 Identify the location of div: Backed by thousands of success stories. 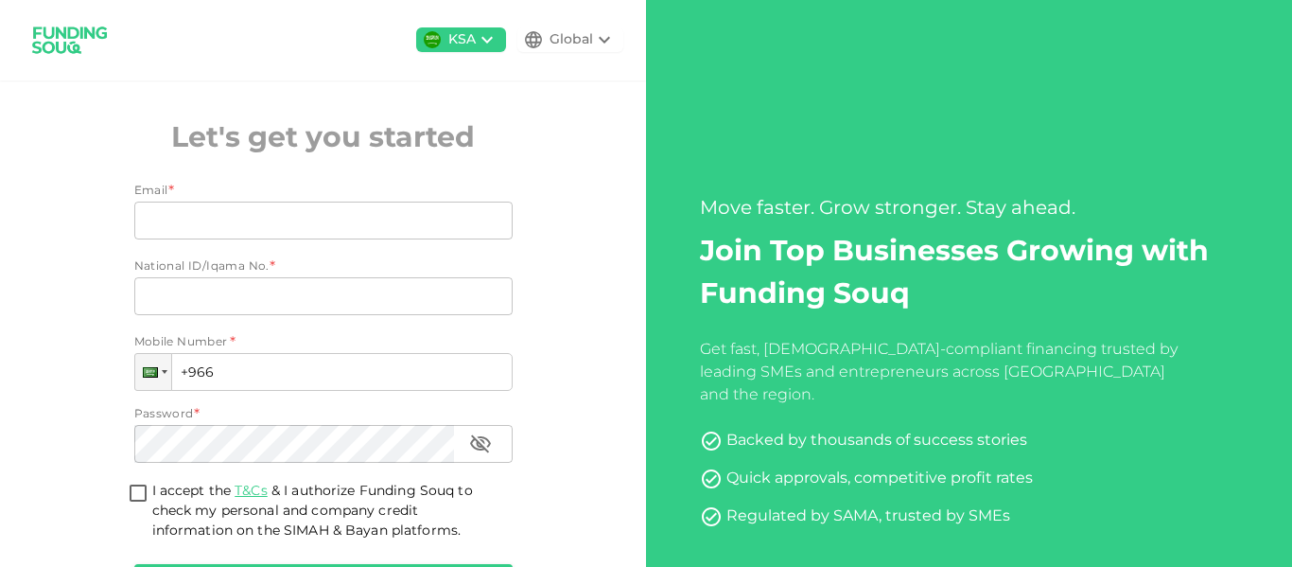
(877, 441).